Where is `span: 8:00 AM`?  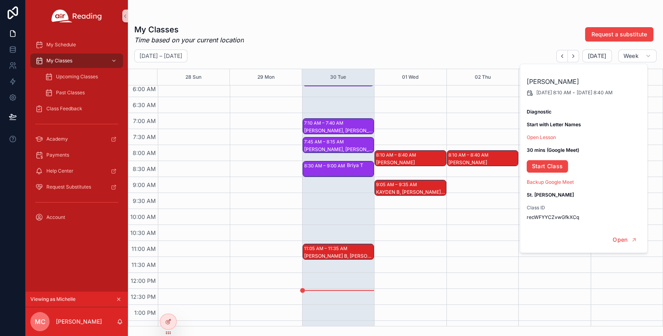 span: 8:00 AM is located at coordinates (144, 153).